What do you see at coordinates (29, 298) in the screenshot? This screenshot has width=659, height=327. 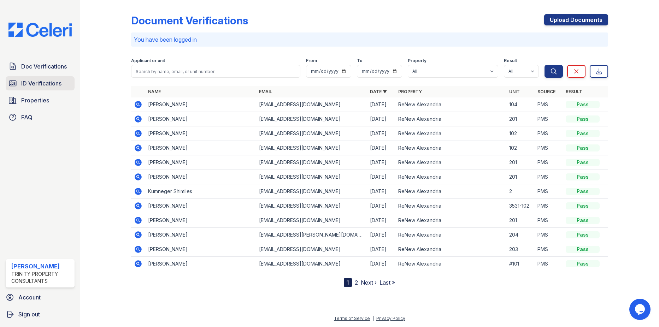 I see `span: Account` at bounding box center [29, 298].